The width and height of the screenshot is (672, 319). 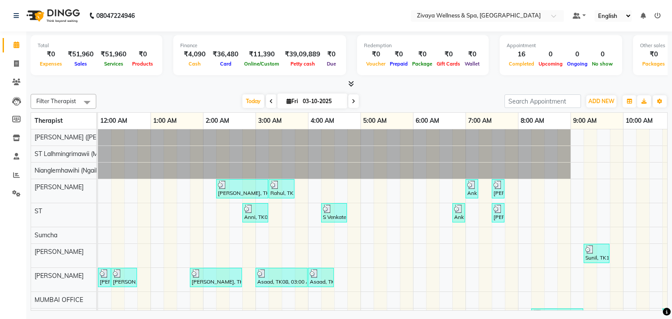 What do you see at coordinates (281, 189) in the screenshot?
I see `div: Rahul, TK06, 03:15 AM-03:45 AM, Sole to Soul Foot Massage - 30 Mins` at bounding box center [281, 189].